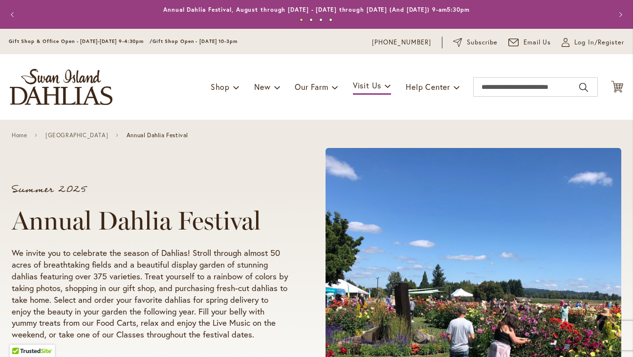  Describe the element at coordinates (482, 43) in the screenshot. I see `span: Subscribe` at that location.